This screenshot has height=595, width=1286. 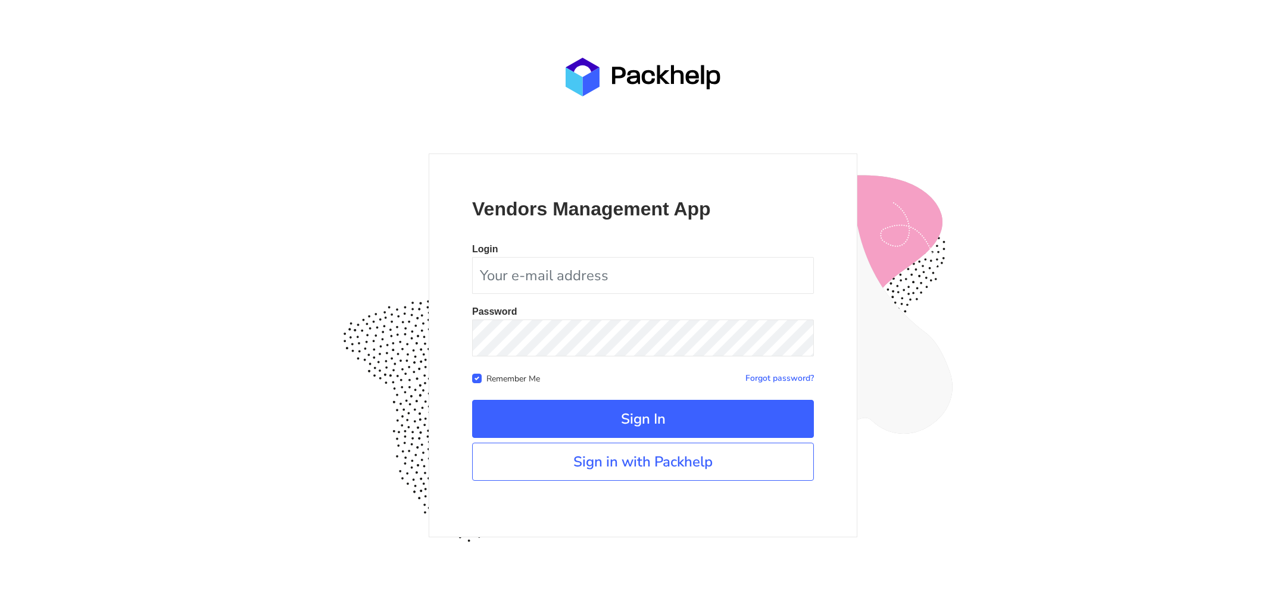 I want to click on p: Password, so click(x=643, y=312).